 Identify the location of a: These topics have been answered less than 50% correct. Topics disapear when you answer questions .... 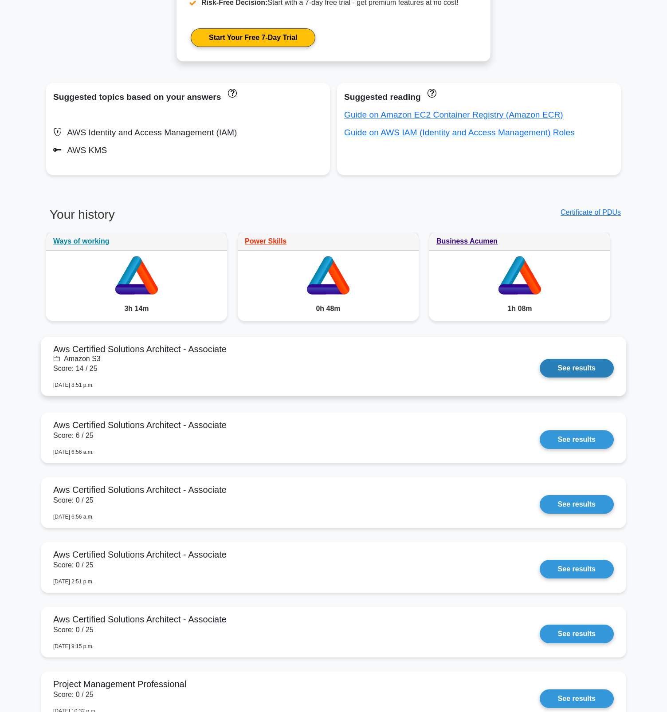
(231, 92).